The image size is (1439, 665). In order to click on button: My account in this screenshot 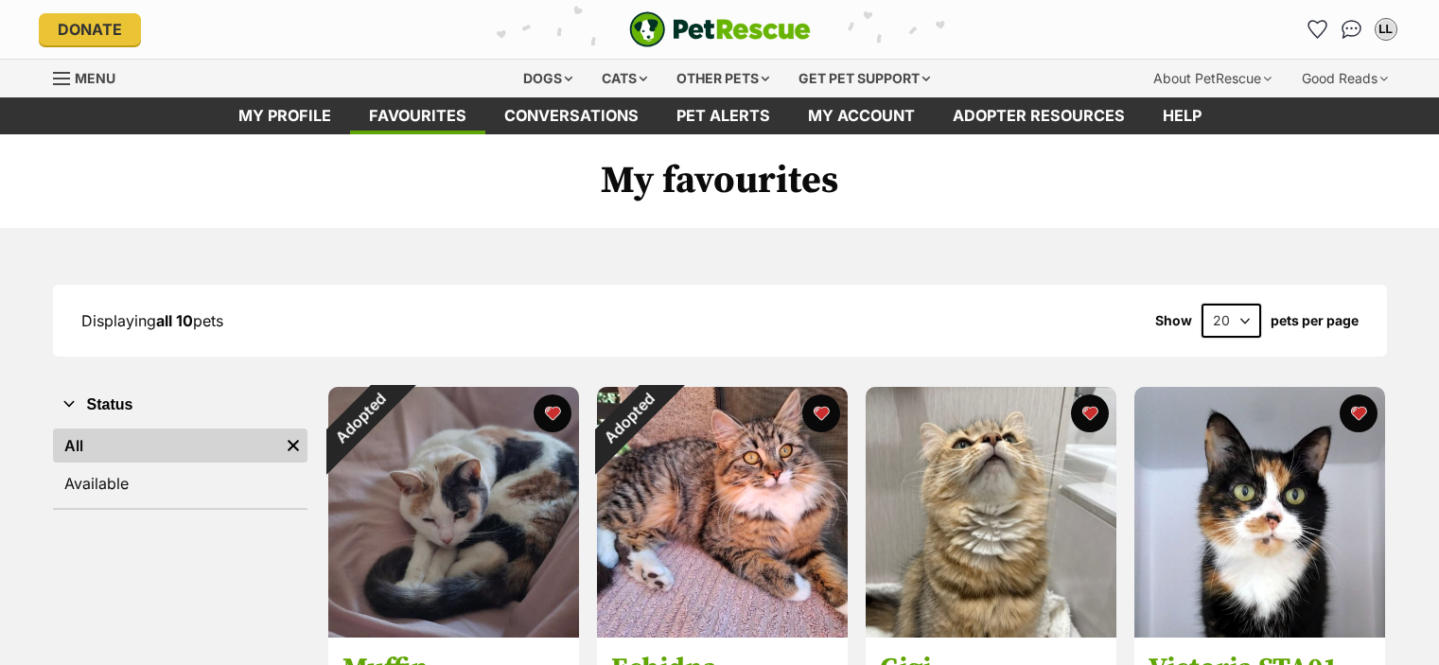, I will do `click(1386, 29)`.